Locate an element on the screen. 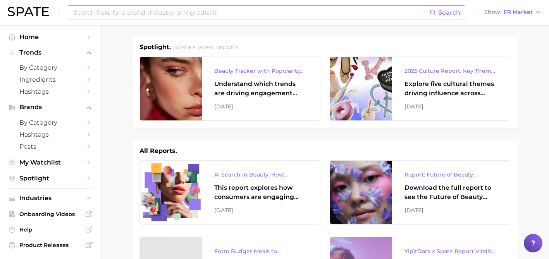 Image resolution: width=549 pixels, height=259 pixels. div: Understand which trends are driving engagement across platforms in the skin, hair, makeup, and fr... is located at coordinates (261, 89).